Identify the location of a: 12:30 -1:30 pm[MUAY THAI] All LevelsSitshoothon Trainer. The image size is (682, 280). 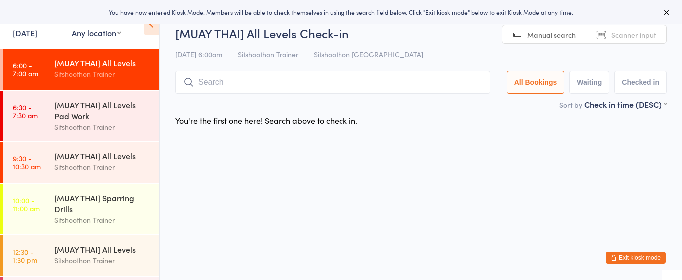
(81, 256).